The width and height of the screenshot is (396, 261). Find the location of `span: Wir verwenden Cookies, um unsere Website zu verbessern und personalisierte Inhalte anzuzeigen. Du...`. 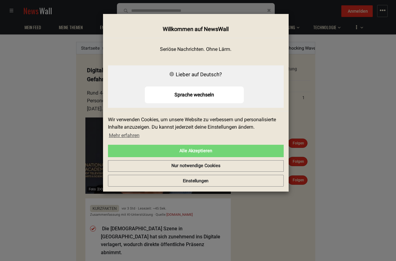

span: Wir verwenden Cookies, um unsere Website zu verbessern und personalisierte Inhalte anzuzeigen. Du... is located at coordinates (193, 128).